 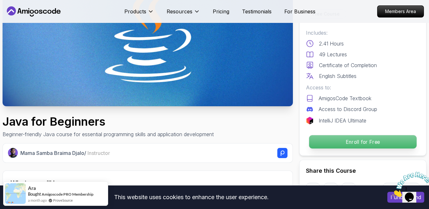 I want to click on p: Enroll for Free, so click(x=363, y=142).